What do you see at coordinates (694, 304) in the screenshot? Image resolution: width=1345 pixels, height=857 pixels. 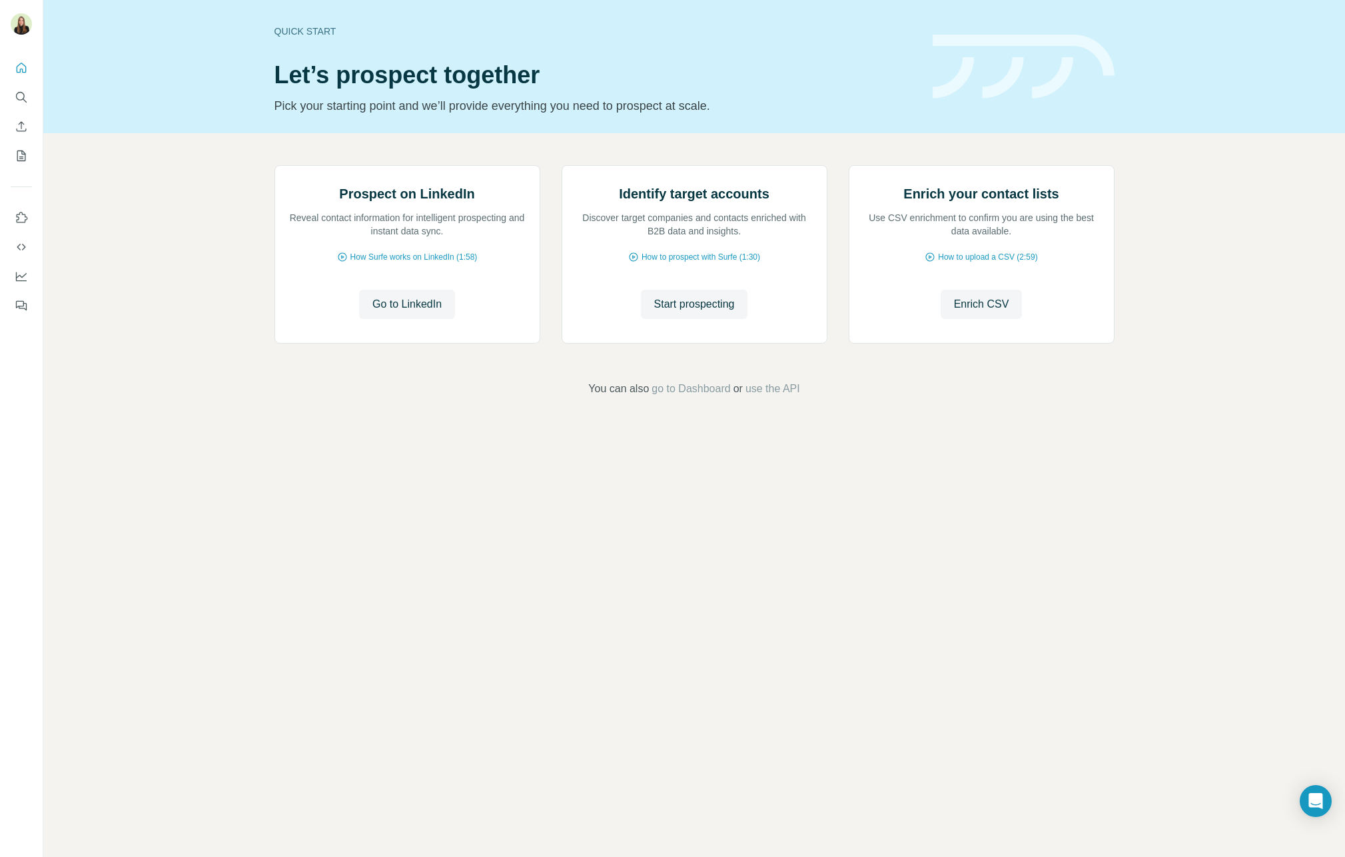 I see `button: Start prospecting` at bounding box center [694, 304].